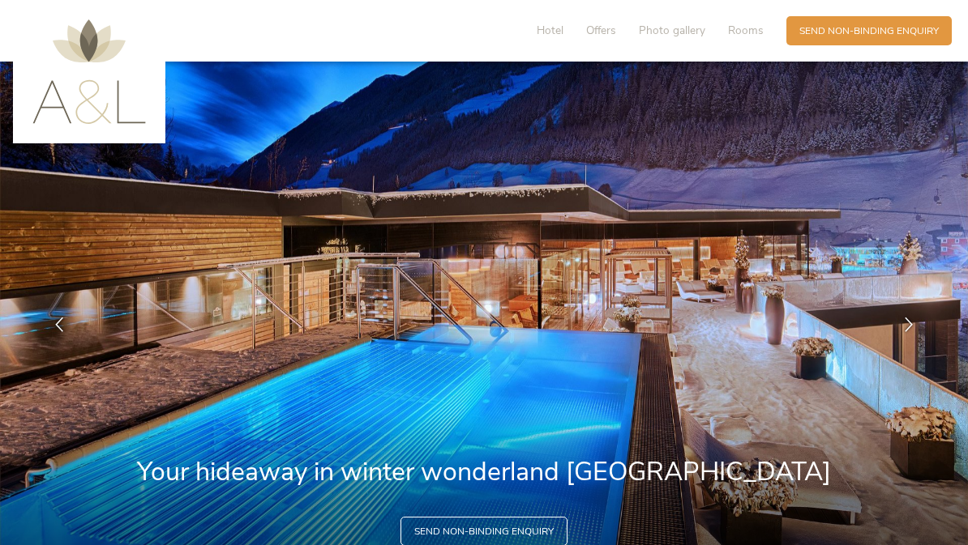 The height and width of the screenshot is (545, 968). Describe the element at coordinates (89, 71) in the screenshot. I see `a: AMONTI & LUNARIS Wellnessresort` at that location.